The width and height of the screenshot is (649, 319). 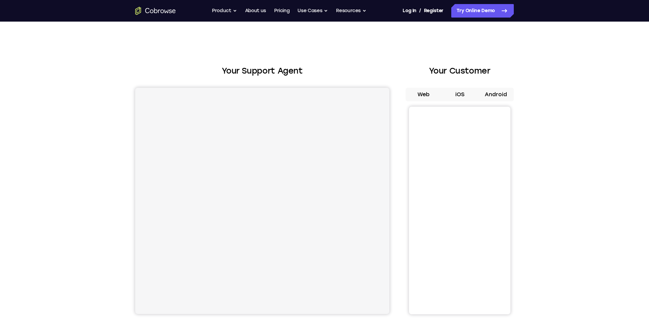 I want to click on button: iOS, so click(x=459, y=95).